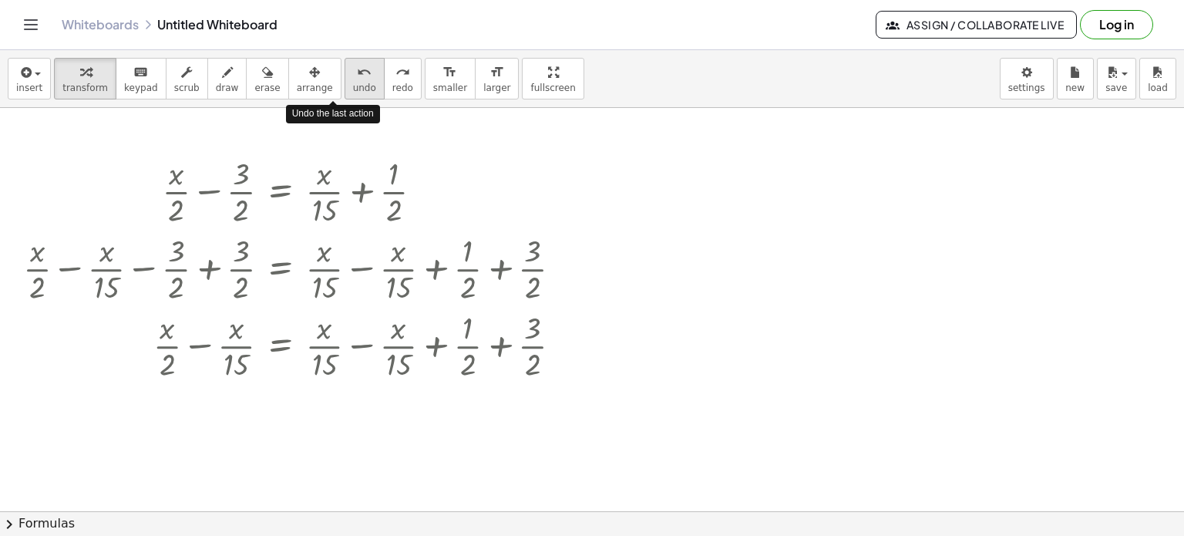 The width and height of the screenshot is (1184, 536). What do you see at coordinates (553, 79) in the screenshot?
I see `button: fullscreen` at bounding box center [553, 79].